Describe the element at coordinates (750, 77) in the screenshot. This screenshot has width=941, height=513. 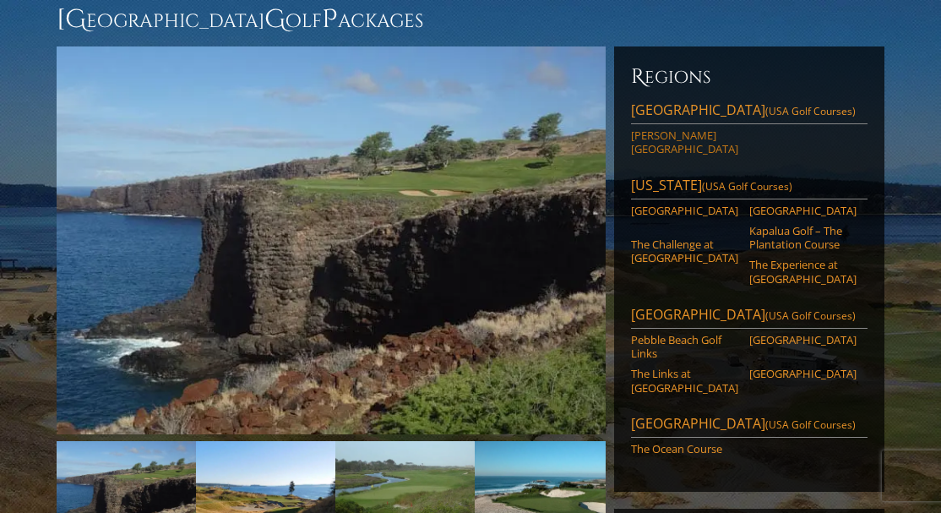
I see `h6: Regions` at that location.